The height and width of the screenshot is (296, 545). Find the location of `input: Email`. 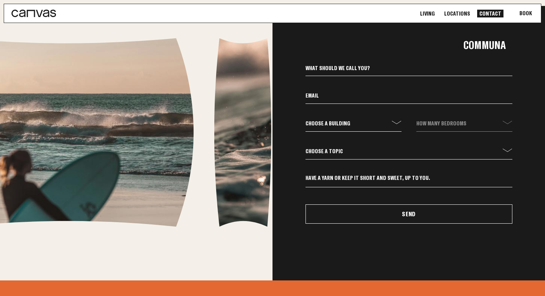

input: Email is located at coordinates (409, 98).